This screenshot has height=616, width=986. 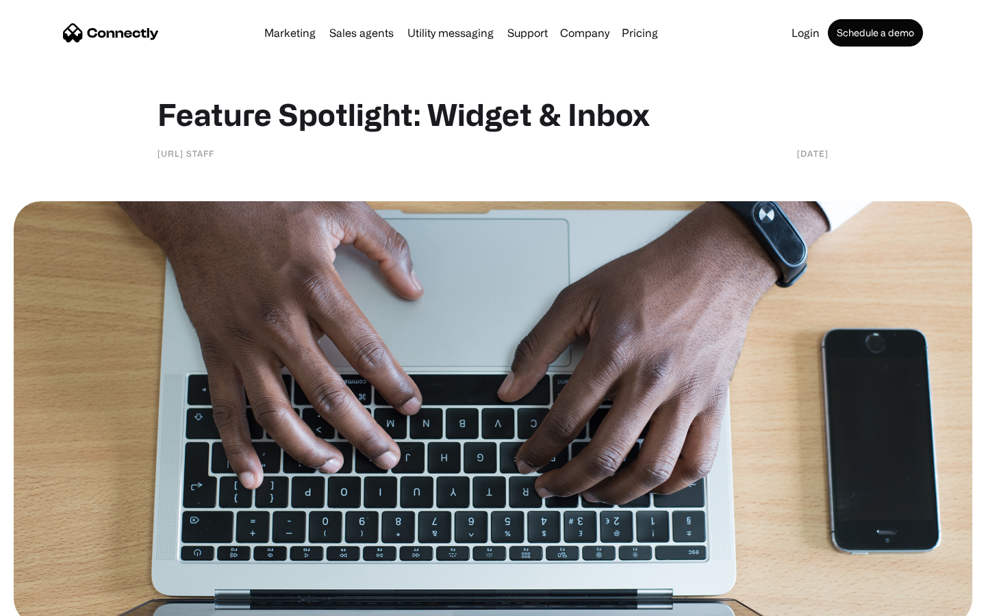 What do you see at coordinates (527, 33) in the screenshot?
I see `a: Support` at bounding box center [527, 33].